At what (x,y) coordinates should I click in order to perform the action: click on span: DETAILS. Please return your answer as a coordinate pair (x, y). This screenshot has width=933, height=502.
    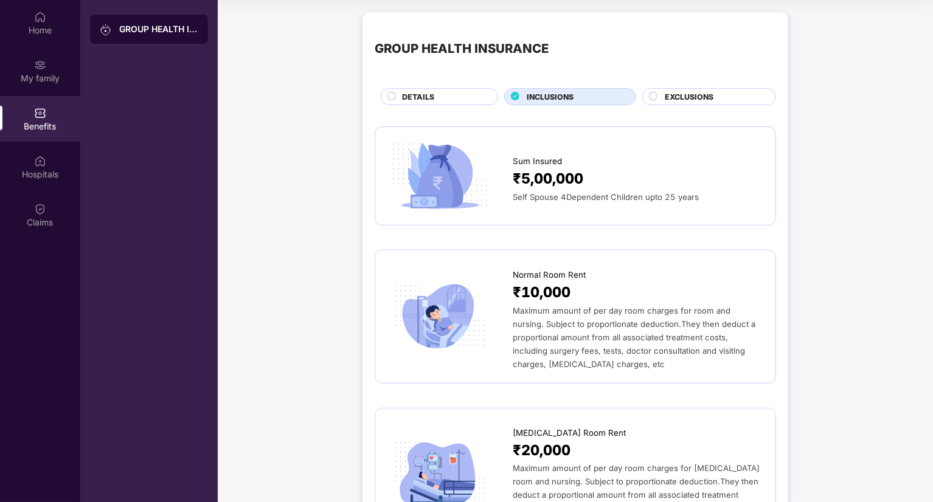
    Looking at the image, I should click on (418, 97).